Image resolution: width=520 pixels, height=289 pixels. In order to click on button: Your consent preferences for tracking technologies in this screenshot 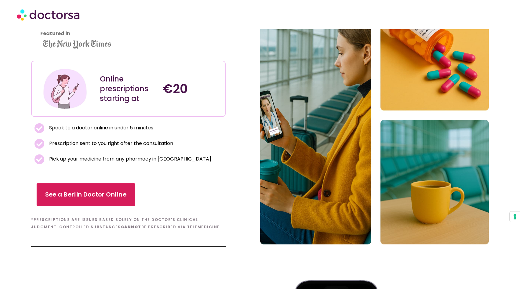, I will do `click(514, 217)`.